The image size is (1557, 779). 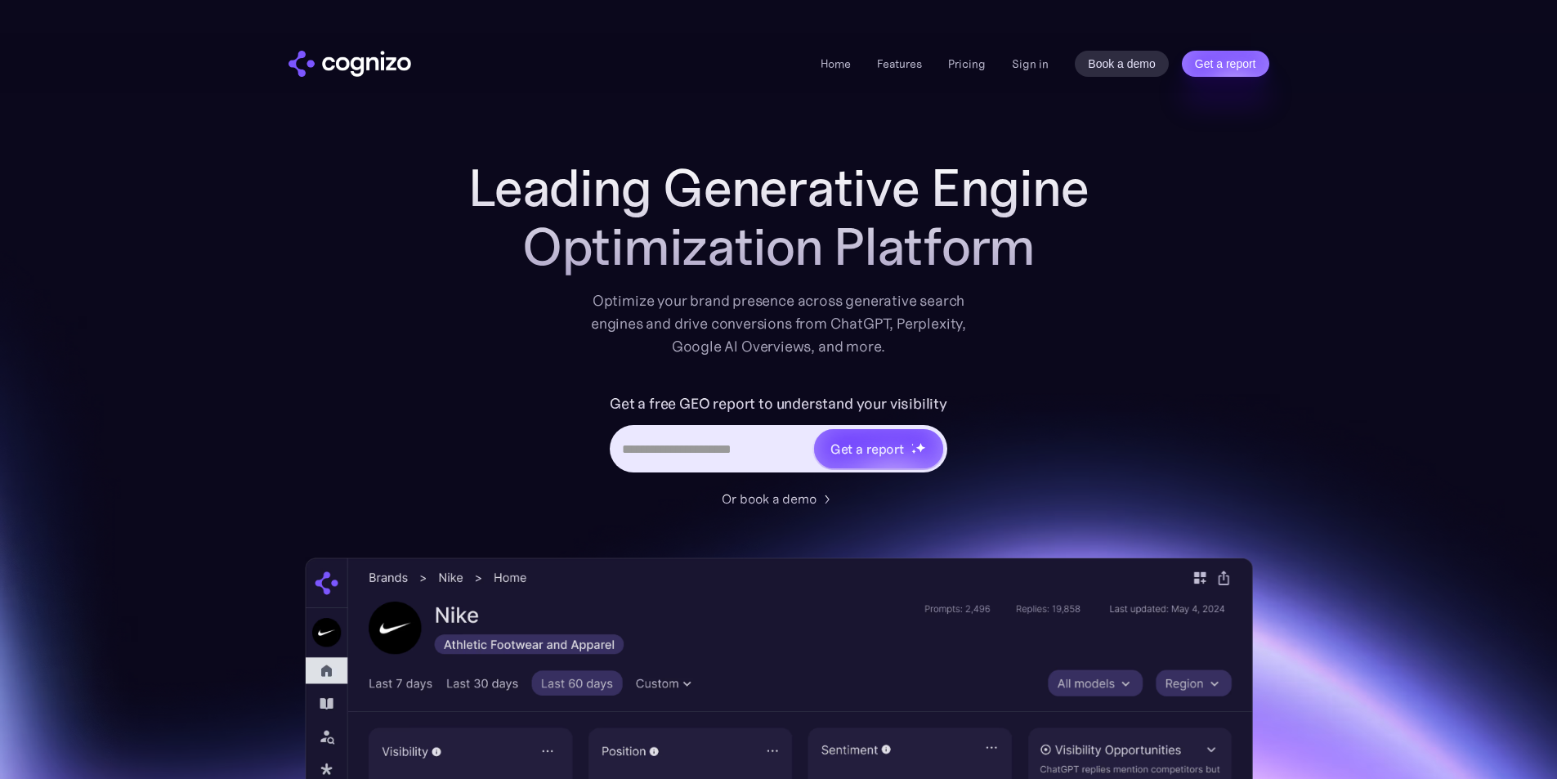 What do you see at coordinates (867, 449) in the screenshot?
I see `div: Get a report` at bounding box center [867, 449].